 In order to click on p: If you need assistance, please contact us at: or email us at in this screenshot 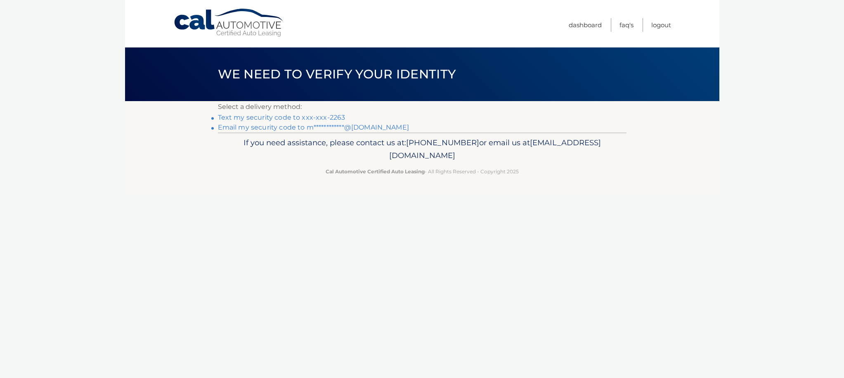, I will do `click(422, 149)`.